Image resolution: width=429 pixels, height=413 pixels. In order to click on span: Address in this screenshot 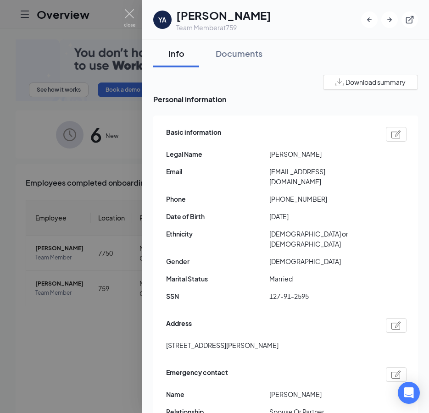, I will do `click(179, 326)`.